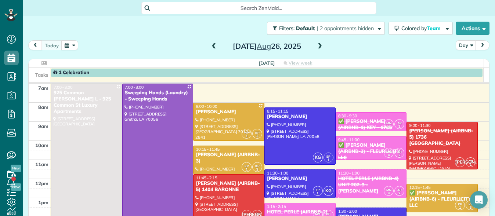 This screenshot has width=495, height=216. Describe the element at coordinates (349, 140) in the screenshot. I see `span: 9:45 - 11:00` at that location.